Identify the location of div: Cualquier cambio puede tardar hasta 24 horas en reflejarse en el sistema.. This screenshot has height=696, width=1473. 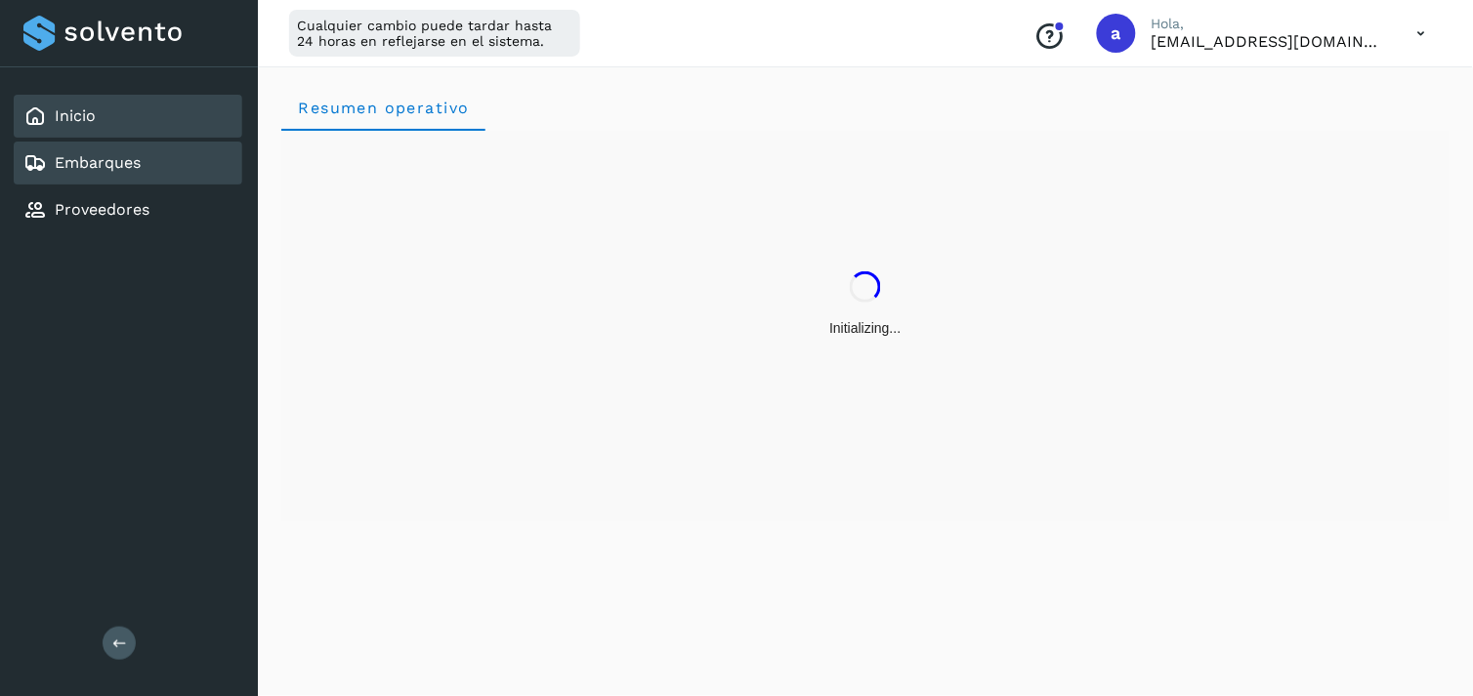
(435, 33).